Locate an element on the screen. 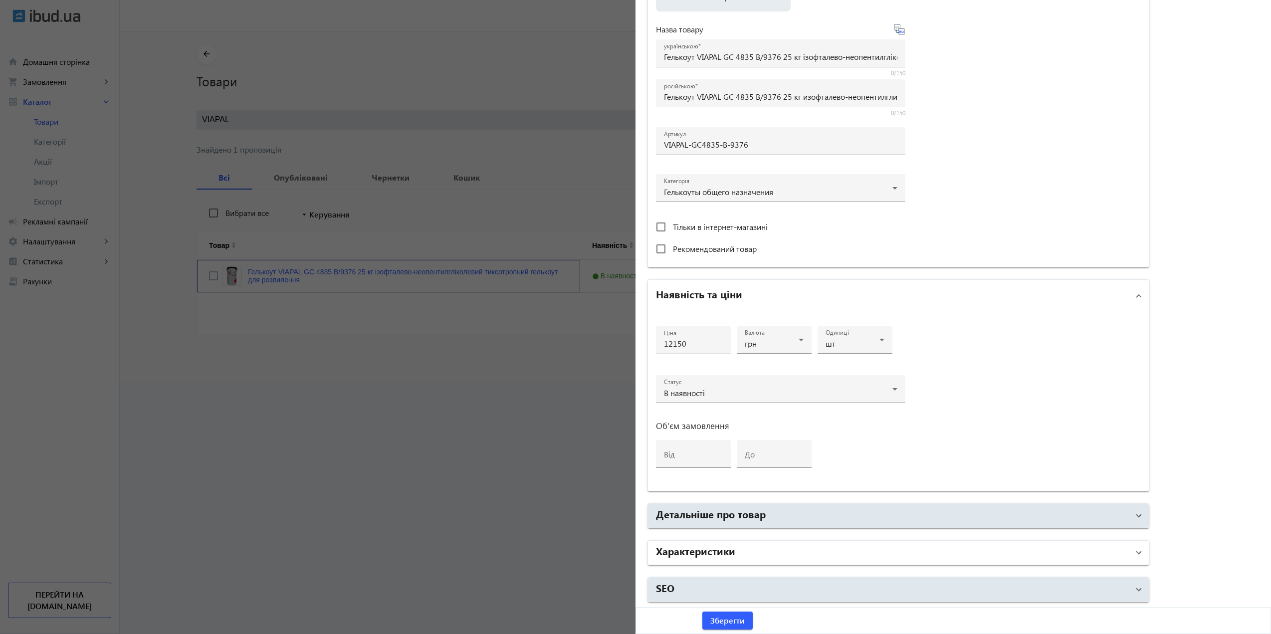 This screenshot has height=634, width=1271. mat-label: Ціна is located at coordinates (670, 333).